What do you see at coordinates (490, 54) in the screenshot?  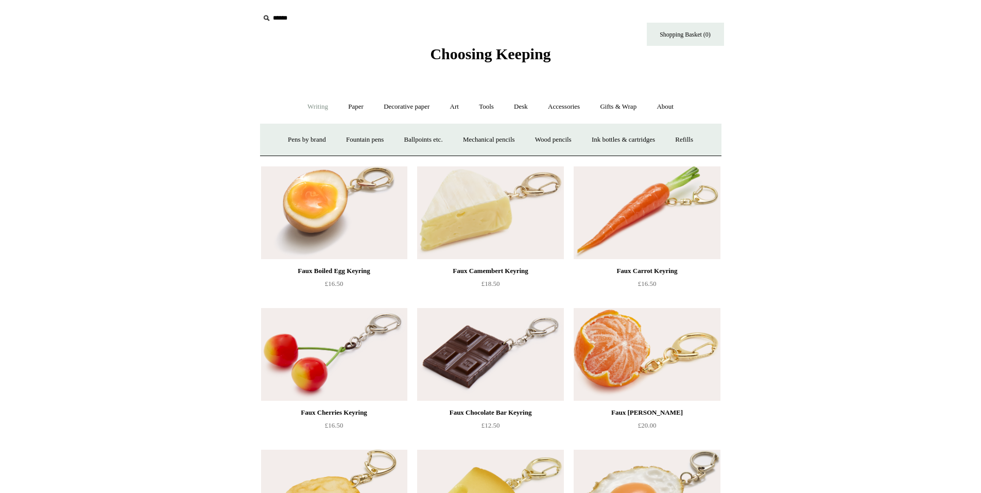 I see `span: Choosing Keeping` at bounding box center [490, 54].